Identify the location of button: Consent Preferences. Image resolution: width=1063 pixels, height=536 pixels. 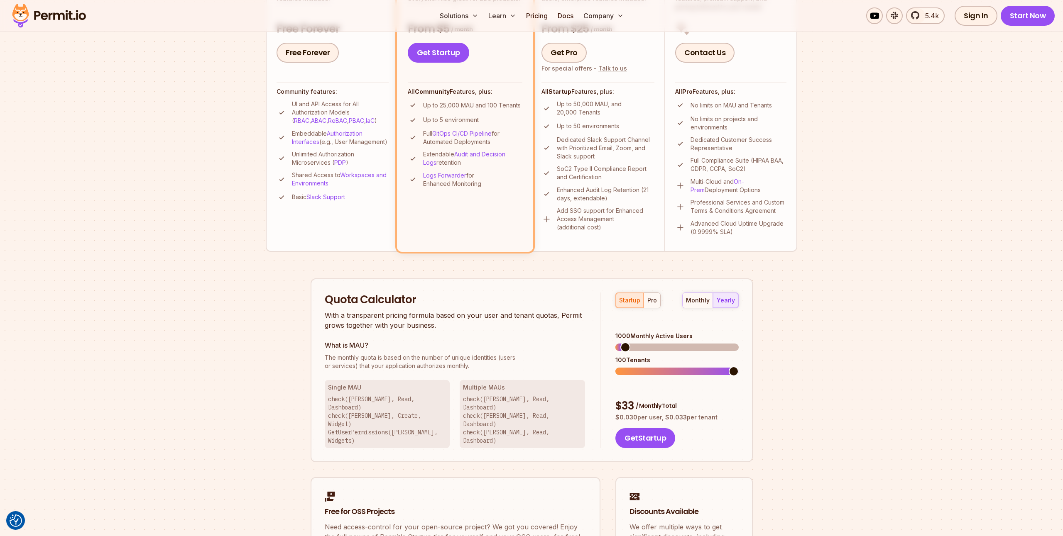
(16, 521).